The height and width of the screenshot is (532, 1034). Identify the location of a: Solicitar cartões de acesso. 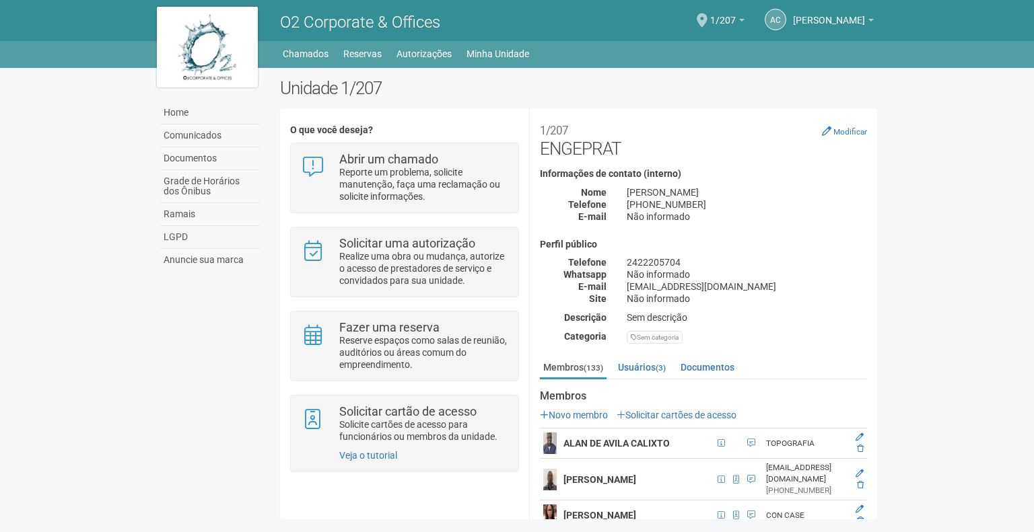
(676, 415).